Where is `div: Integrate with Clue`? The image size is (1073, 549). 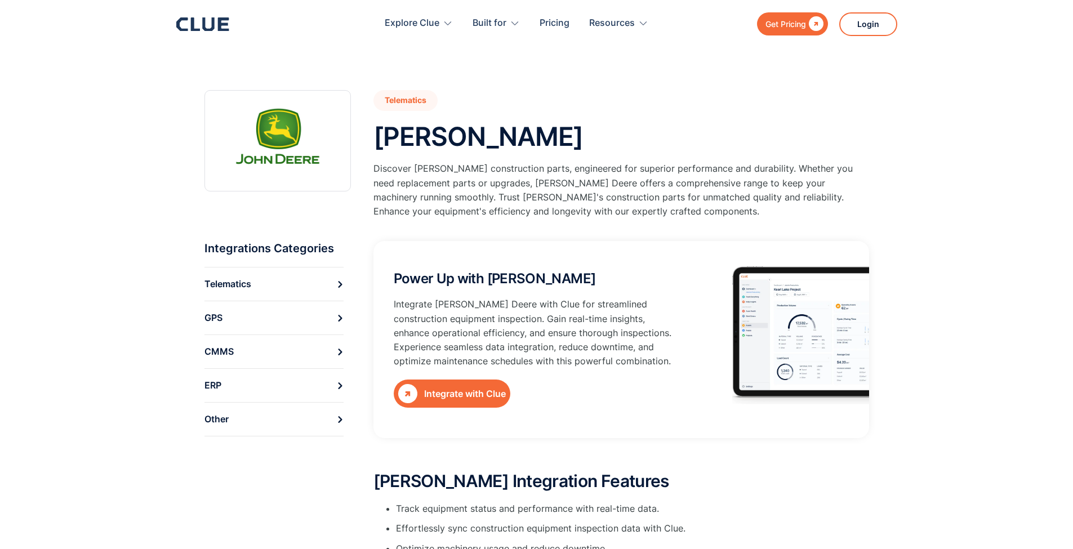 div: Integrate with Clue is located at coordinates (465, 394).